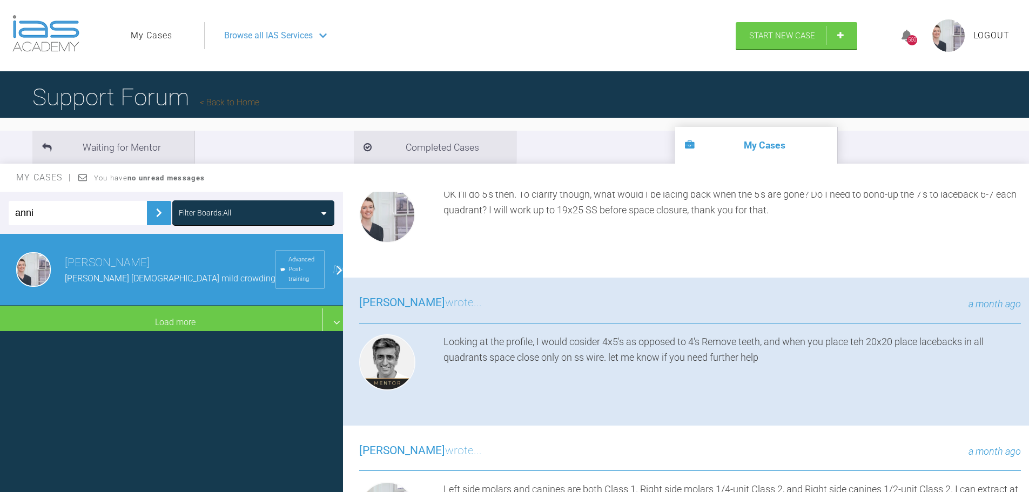  What do you see at coordinates (912, 40) in the screenshot?
I see `div: 560` at bounding box center [912, 40].